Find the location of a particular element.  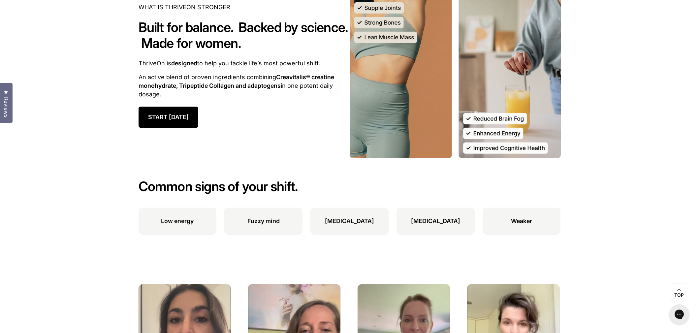

strong: designed is located at coordinates (184, 63).